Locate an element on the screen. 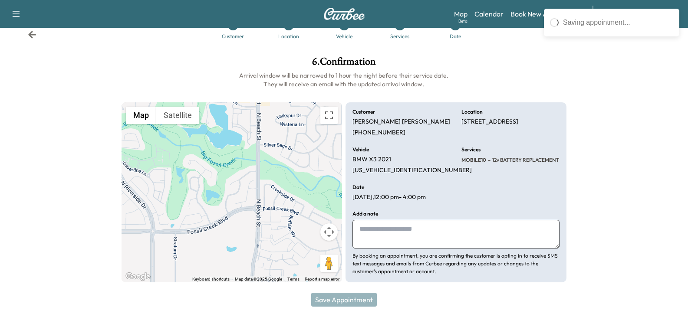  h6: Vehicle is located at coordinates (361, 150).